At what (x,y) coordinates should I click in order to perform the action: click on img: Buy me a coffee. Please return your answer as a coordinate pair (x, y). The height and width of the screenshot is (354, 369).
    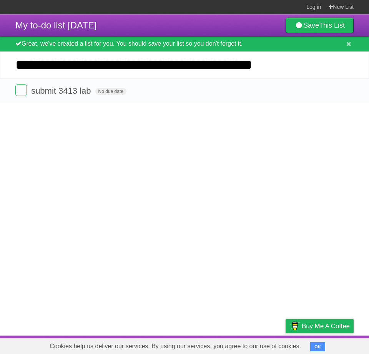
    Looking at the image, I should click on (294, 326).